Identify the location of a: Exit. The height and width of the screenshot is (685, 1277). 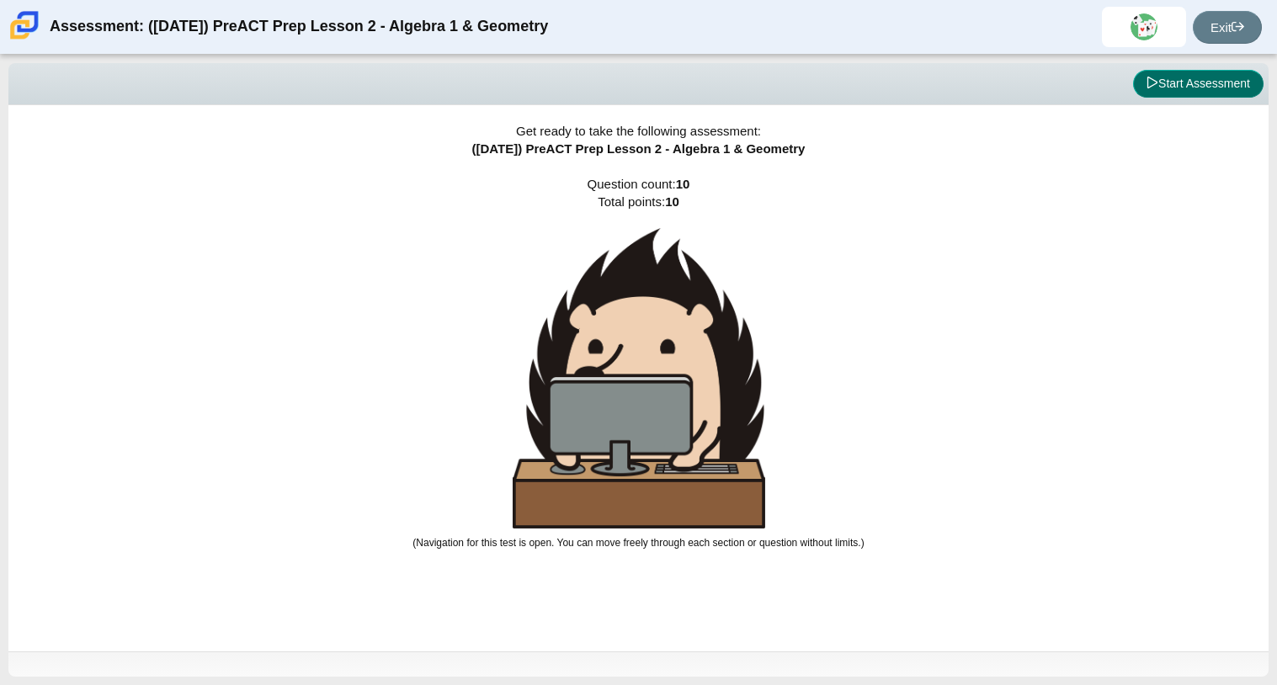
(1227, 27).